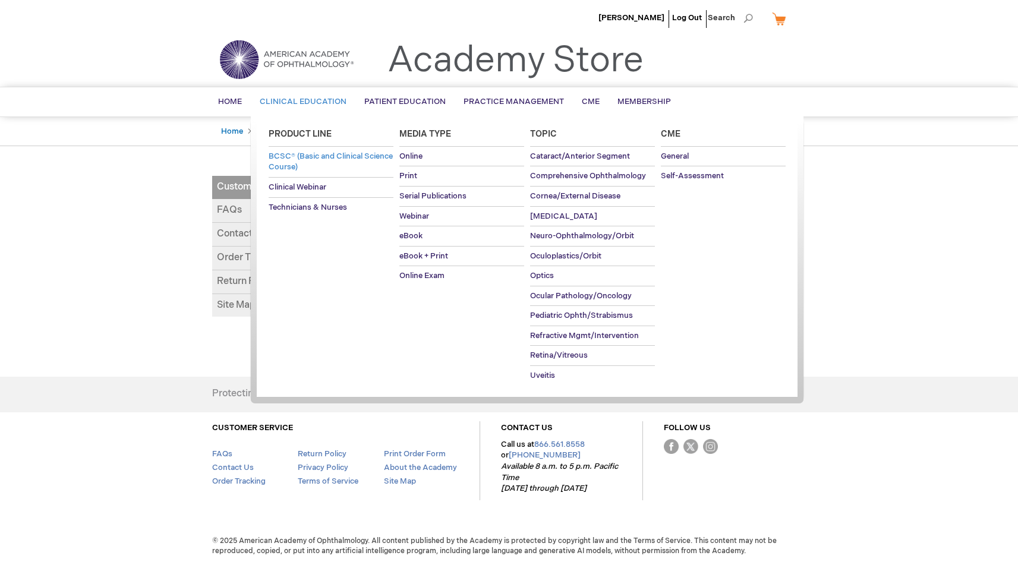 This screenshot has width=1018, height=565. Describe the element at coordinates (414, 216) in the screenshot. I see `span: Webinar` at that location.